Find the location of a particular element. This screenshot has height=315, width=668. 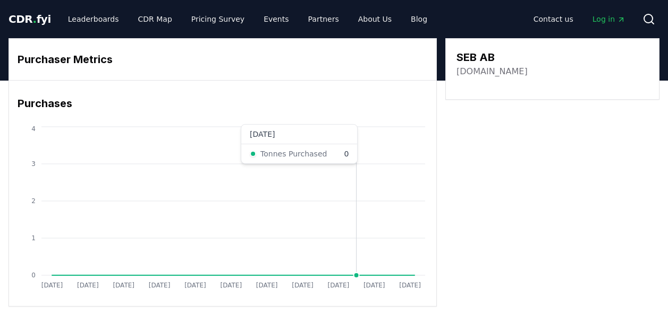

tspan: 4 is located at coordinates (33, 129).